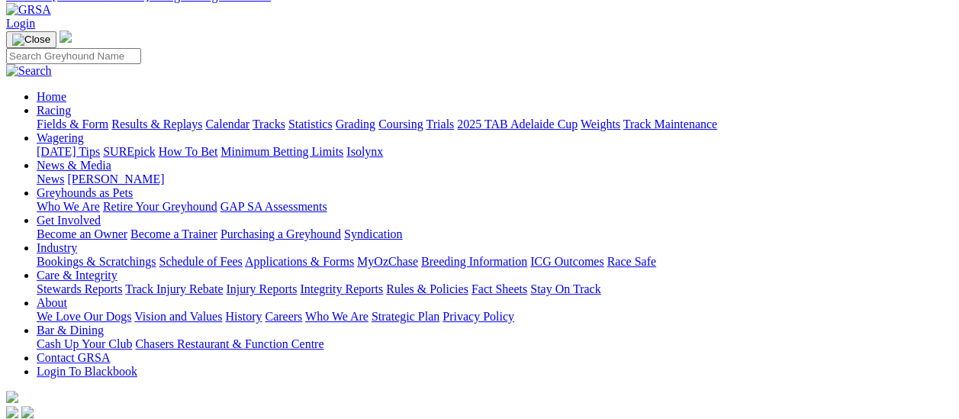  What do you see at coordinates (85, 192) in the screenshot?
I see `a: Greyhounds as Pets` at bounding box center [85, 192].